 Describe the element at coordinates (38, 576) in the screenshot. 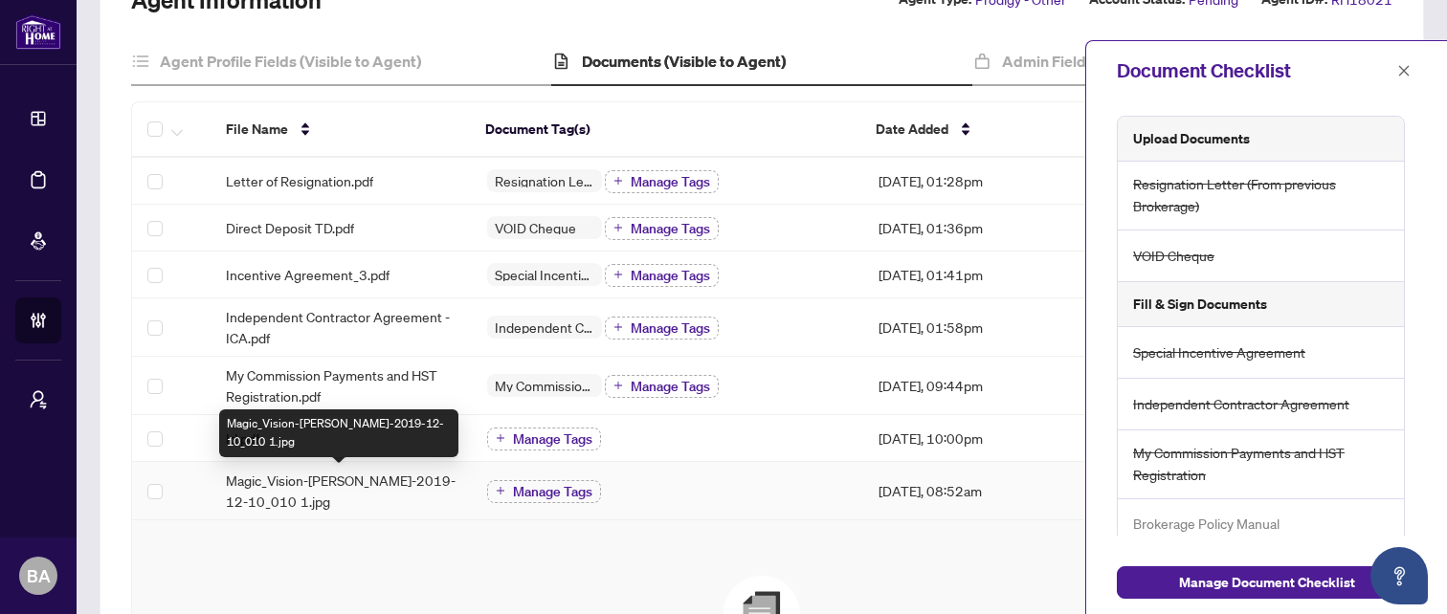

I see `span: BA` at that location.